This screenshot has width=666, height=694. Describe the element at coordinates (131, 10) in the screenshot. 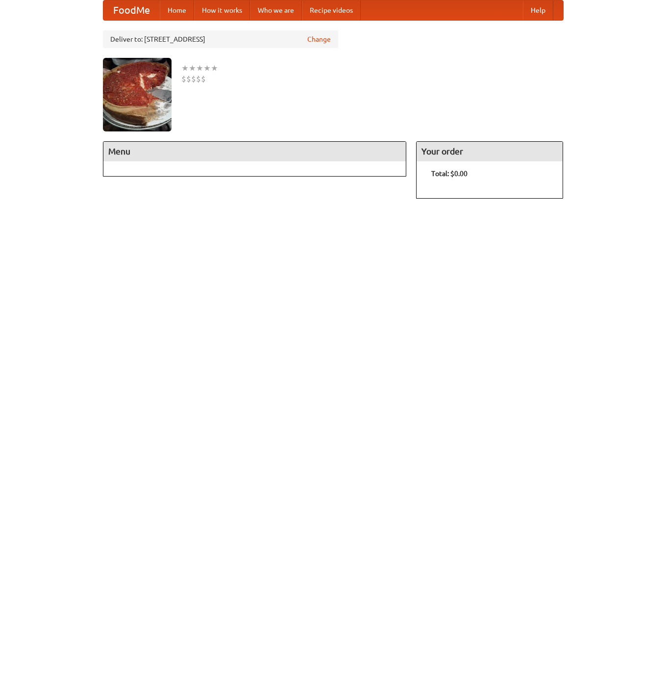

I see `a: FoodMe` at that location.